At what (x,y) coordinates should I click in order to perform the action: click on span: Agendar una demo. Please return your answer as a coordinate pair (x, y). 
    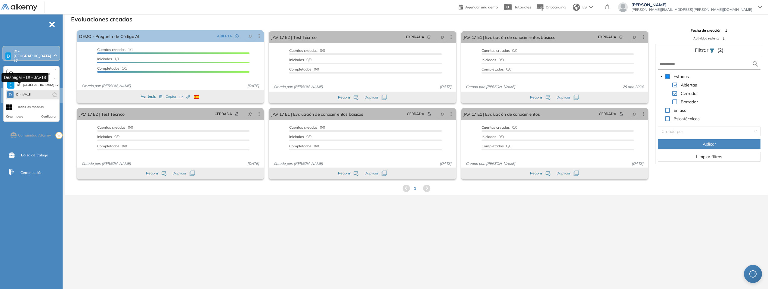
    Looking at the image, I should click on (481, 7).